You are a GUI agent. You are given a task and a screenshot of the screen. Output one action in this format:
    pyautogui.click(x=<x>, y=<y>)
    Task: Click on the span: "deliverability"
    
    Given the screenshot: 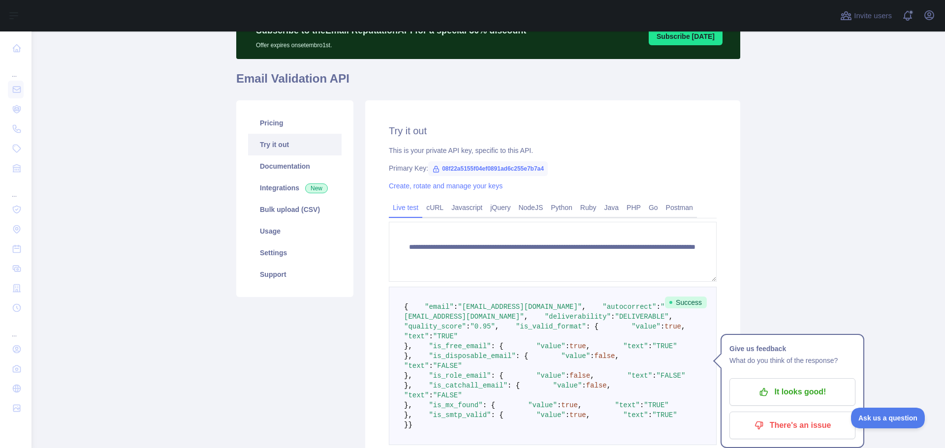 What is the action you would take?
    pyautogui.click(x=578, y=317)
    